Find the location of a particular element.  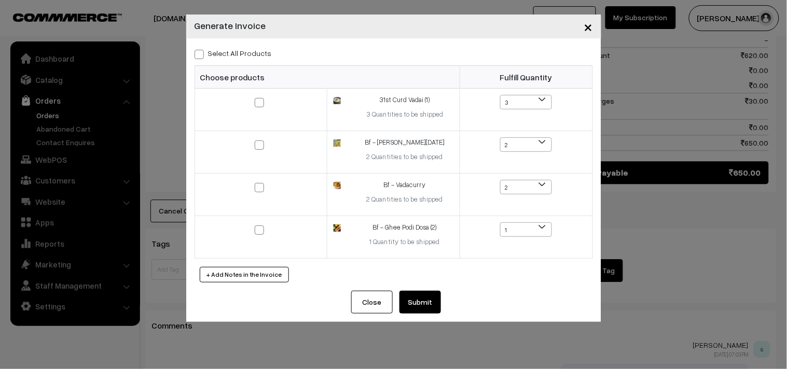

div: 1 Quantity to be shipped is located at coordinates (405, 242).